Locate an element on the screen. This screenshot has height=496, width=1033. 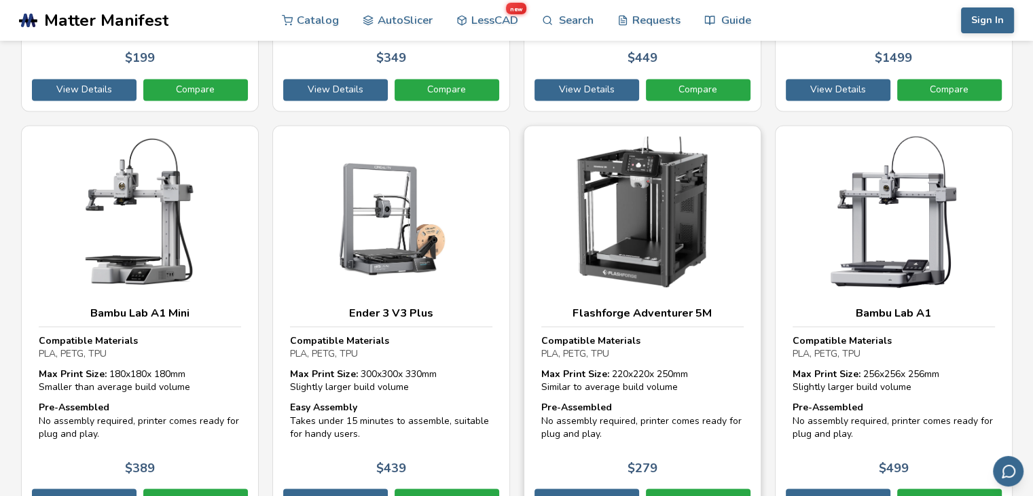
p: $ 199 is located at coordinates (140, 58).